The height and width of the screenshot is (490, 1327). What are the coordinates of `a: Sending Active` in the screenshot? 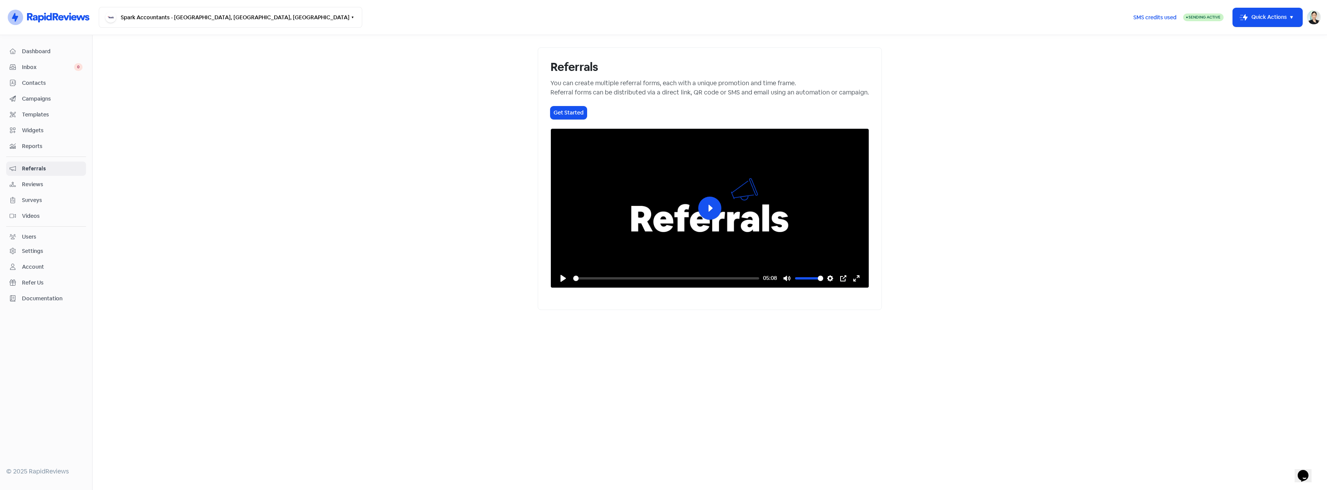 It's located at (1203, 17).